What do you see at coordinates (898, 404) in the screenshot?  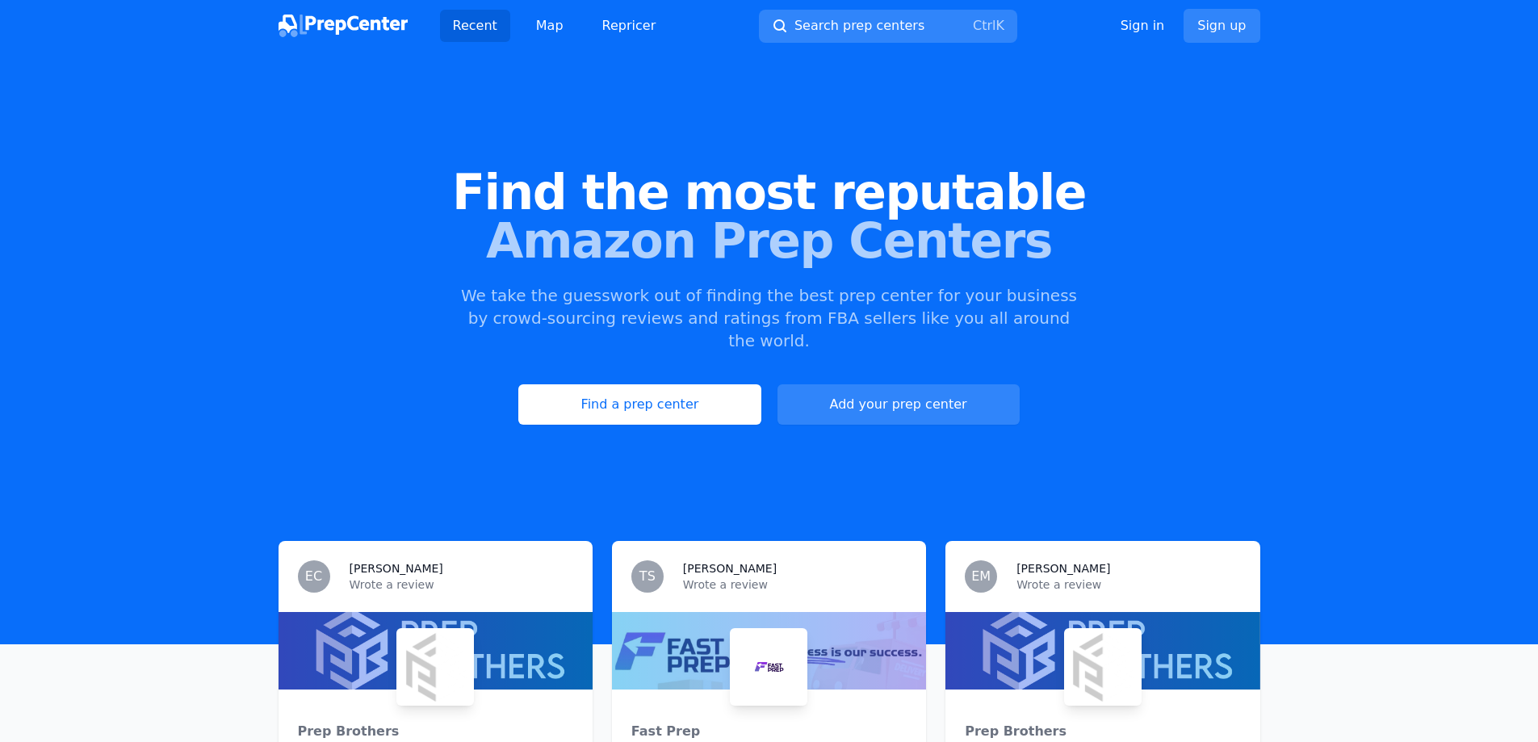 I see `button: Add your prep center` at bounding box center [898, 404].